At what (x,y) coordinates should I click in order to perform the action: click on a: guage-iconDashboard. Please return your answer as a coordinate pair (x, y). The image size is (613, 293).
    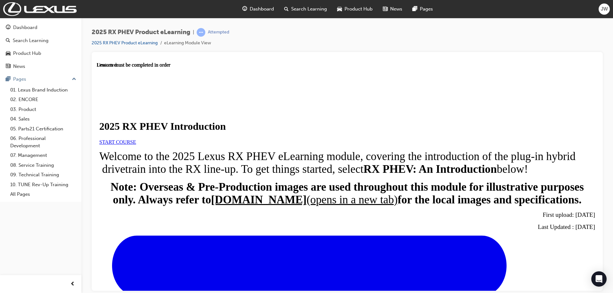
    Looking at the image, I should click on (258, 9).